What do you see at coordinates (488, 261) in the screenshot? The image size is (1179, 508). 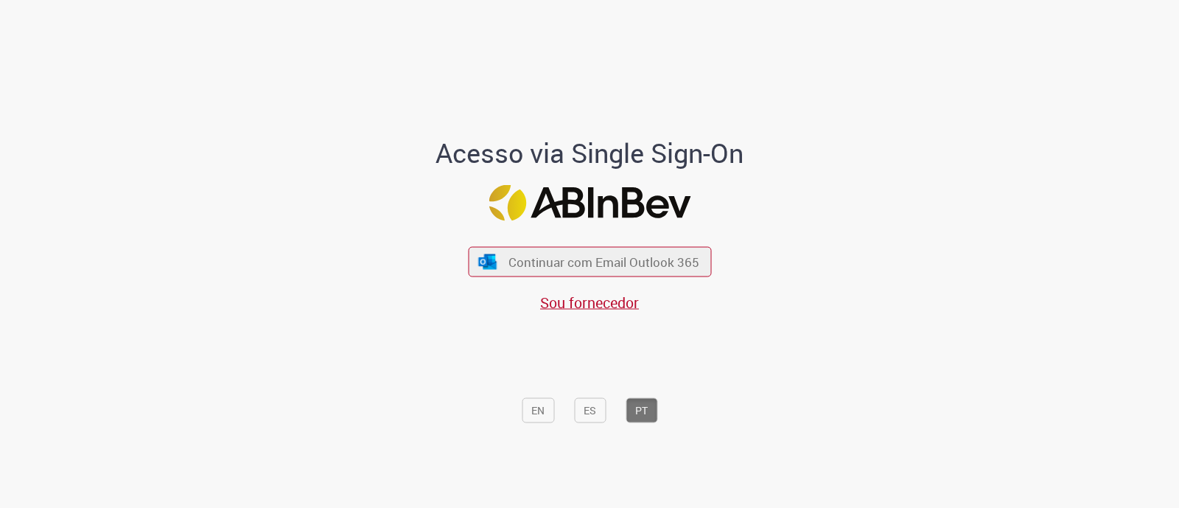 I see `img: ícone Azure/Microsoft 360` at bounding box center [488, 261].